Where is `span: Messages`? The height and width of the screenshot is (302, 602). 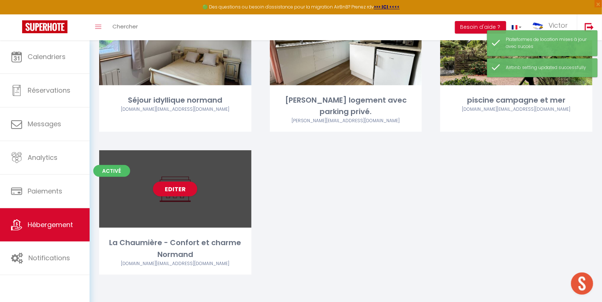
span: Messages is located at coordinates (44, 123).